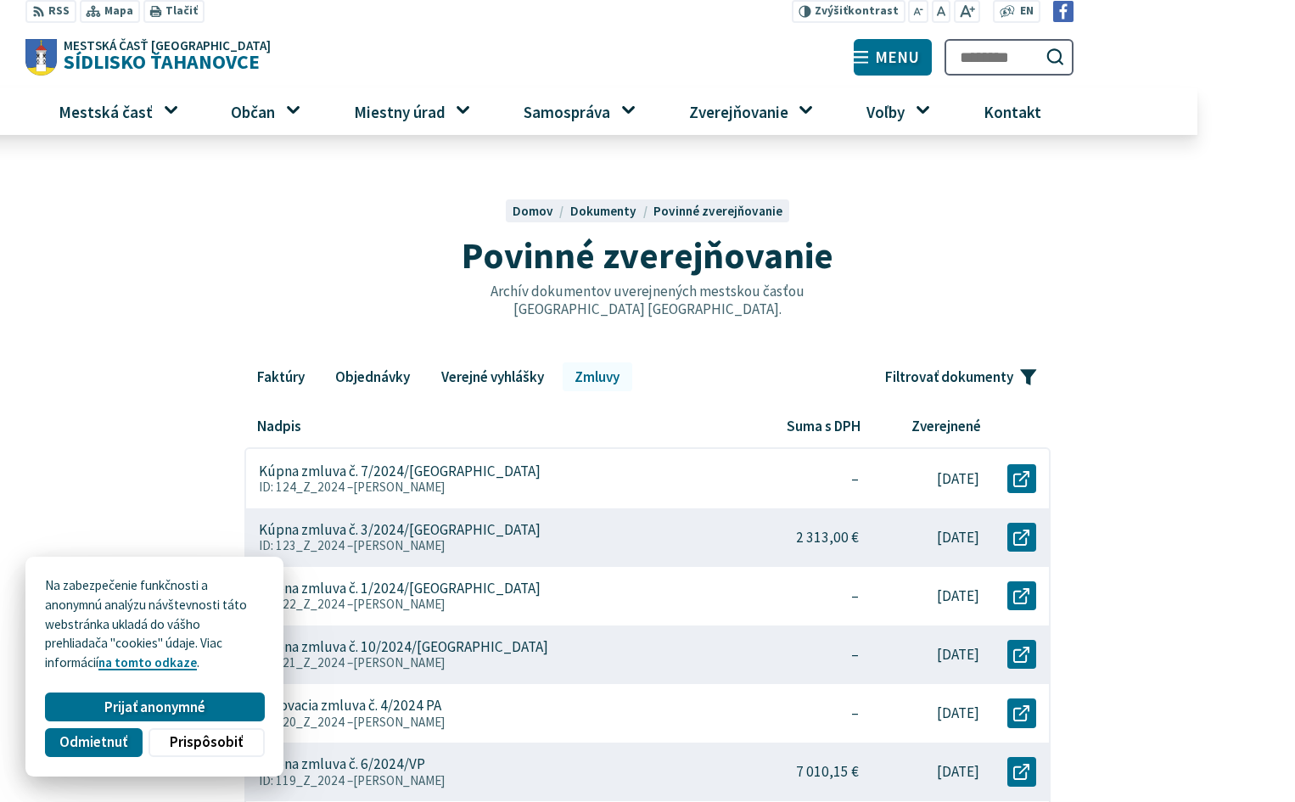  What do you see at coordinates (105, 111) in the screenshot?
I see `span: Mestská časť` at bounding box center [105, 111].